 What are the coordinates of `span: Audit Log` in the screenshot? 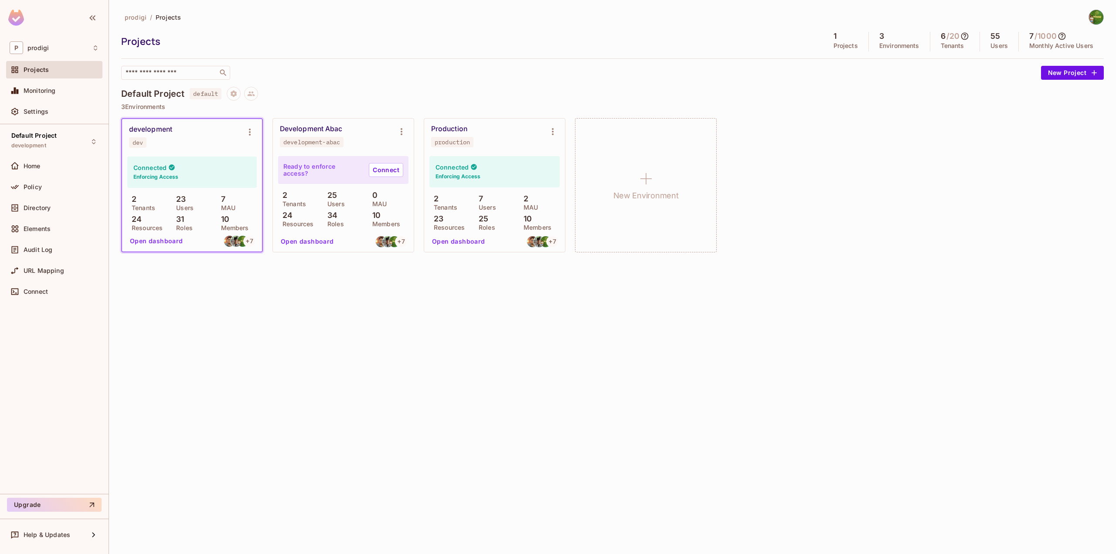 It's located at (38, 250).